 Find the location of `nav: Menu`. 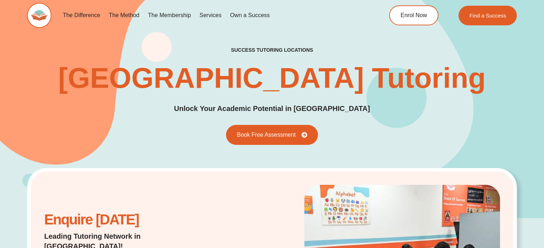

nav: Menu is located at coordinates (210, 15).